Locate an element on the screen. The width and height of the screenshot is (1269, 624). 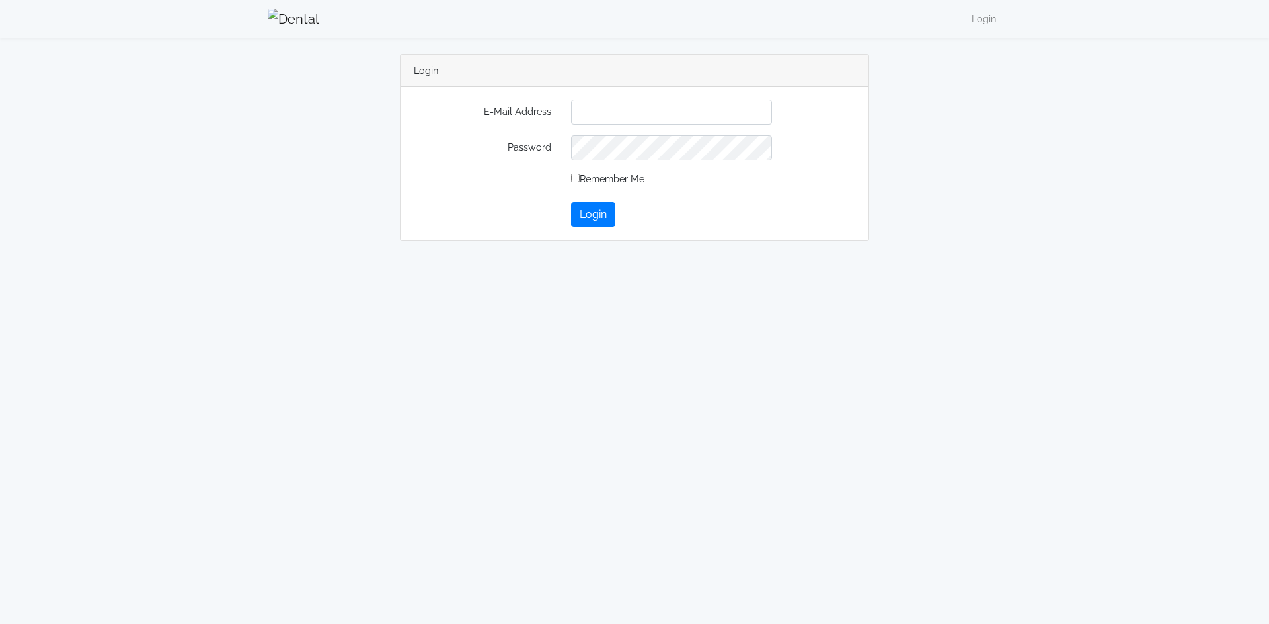
input: Remember Me is located at coordinates (575, 178).